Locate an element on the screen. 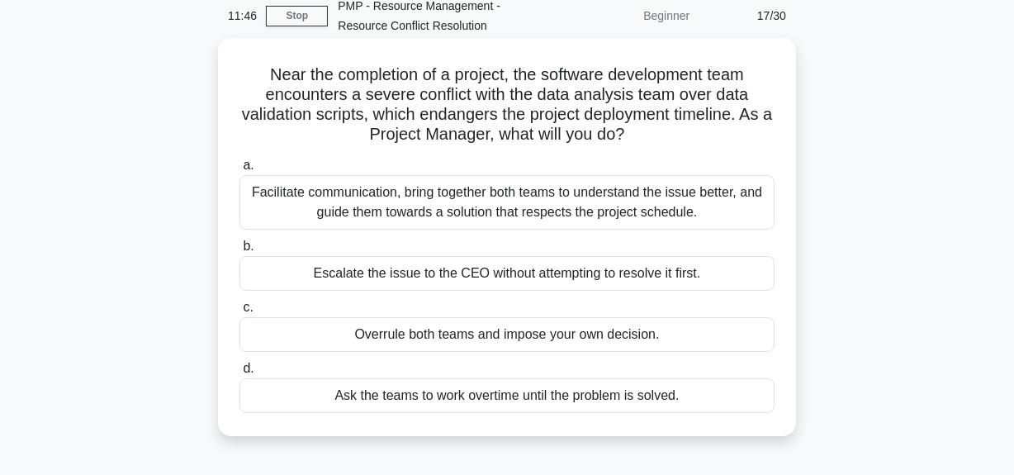 This screenshot has height=475, width=1014. a: Stop is located at coordinates (297, 16).